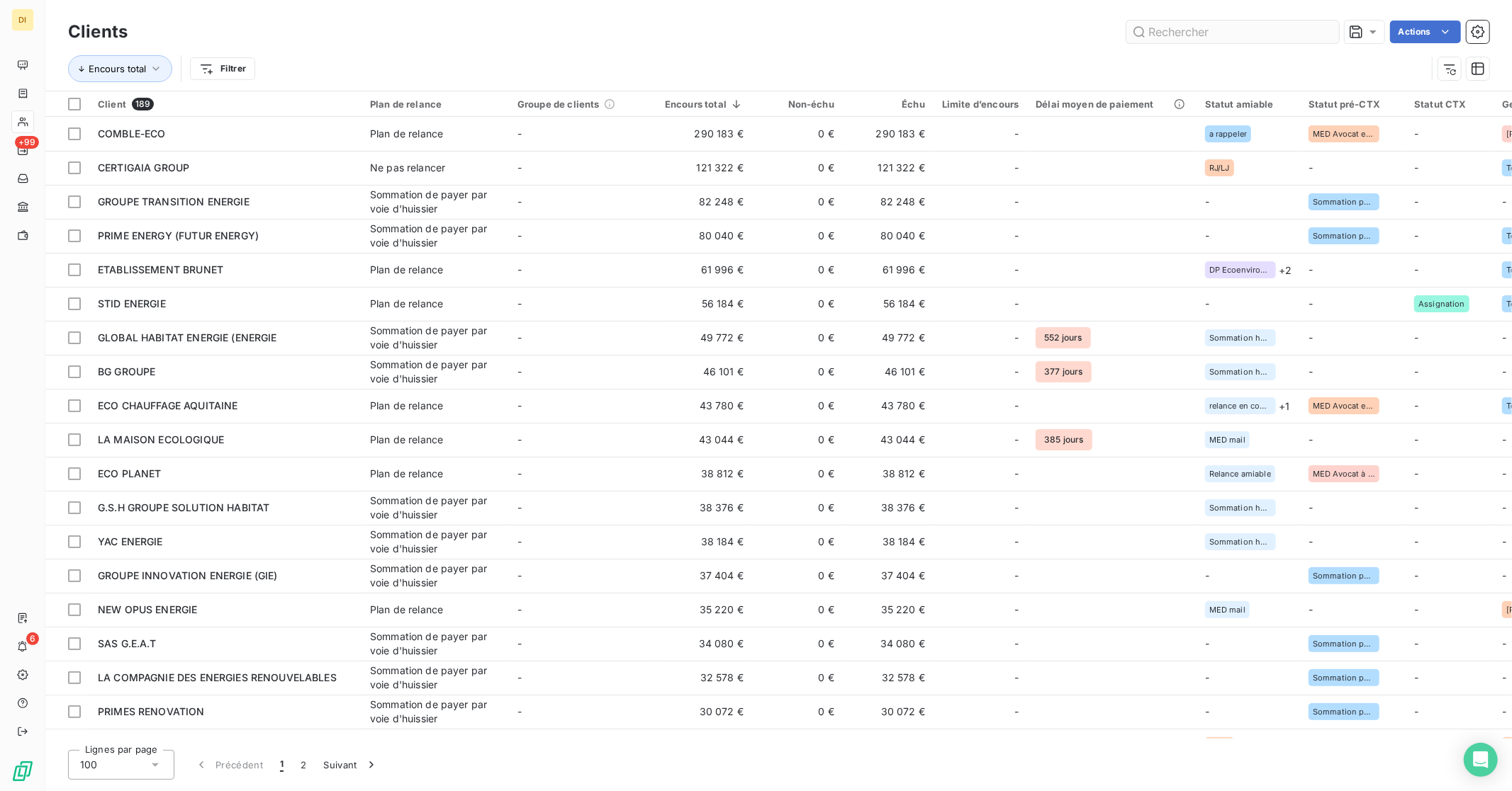 The width and height of the screenshot is (1512, 791). What do you see at coordinates (89, 765) in the screenshot?
I see `span: 100` at bounding box center [89, 765].